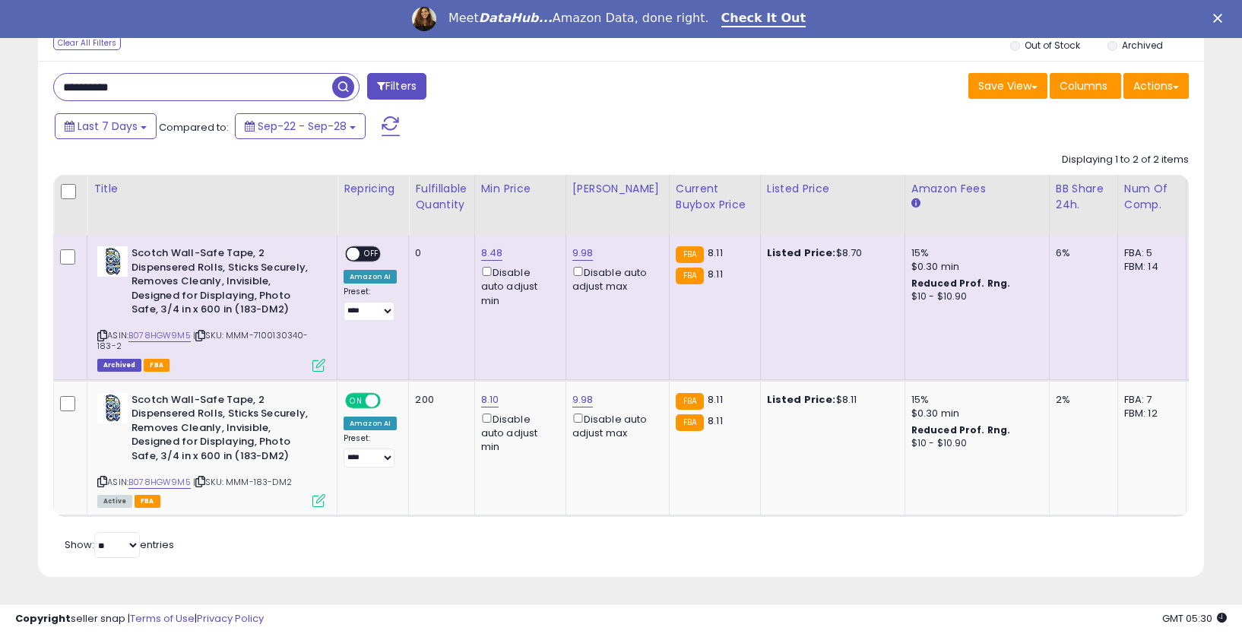 The height and width of the screenshot is (634, 1242). I want to click on span: Listings that have been deleted from Seller Central, so click(119, 365).